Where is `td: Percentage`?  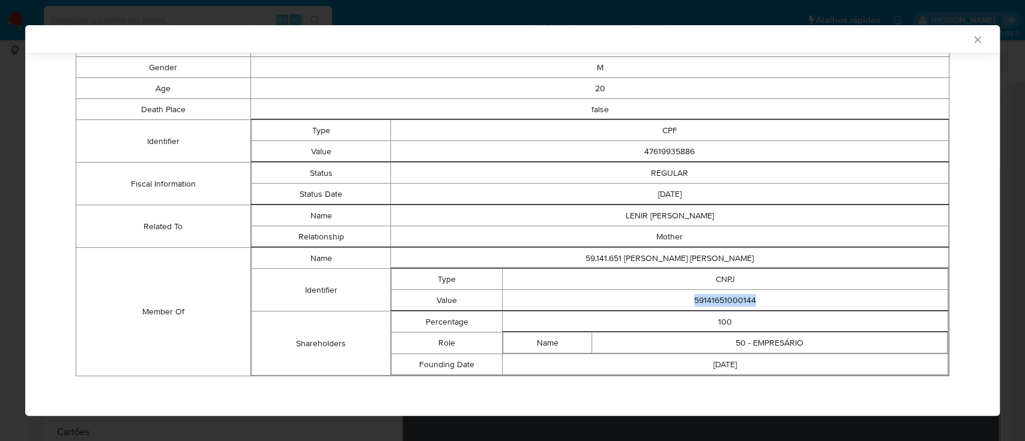
td: Percentage is located at coordinates (447, 322).